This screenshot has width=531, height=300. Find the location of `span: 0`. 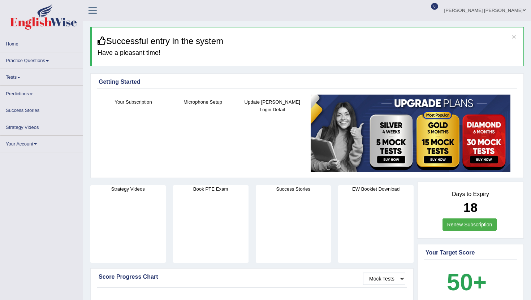

span: 0 is located at coordinates (435, 6).